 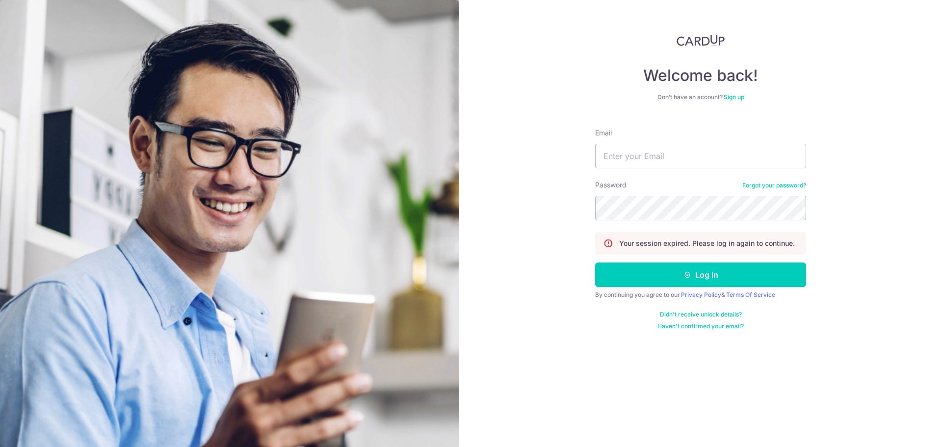 What do you see at coordinates (701, 315) in the screenshot?
I see `a: Didn't receive unlock details?` at bounding box center [701, 315].